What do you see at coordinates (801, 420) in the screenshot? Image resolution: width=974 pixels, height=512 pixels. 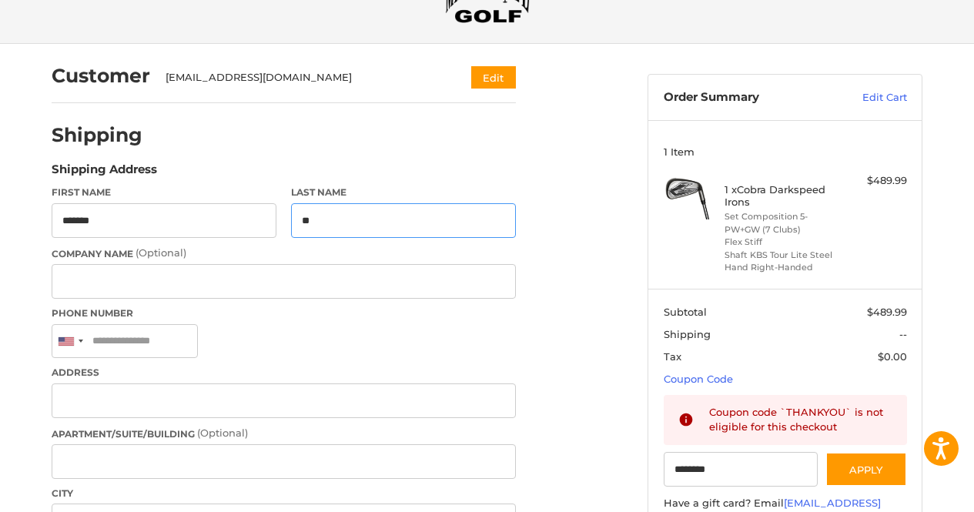 I see `div: Coupon code `THANKYOU` is not eligible for this checkout` at bounding box center [801, 420].